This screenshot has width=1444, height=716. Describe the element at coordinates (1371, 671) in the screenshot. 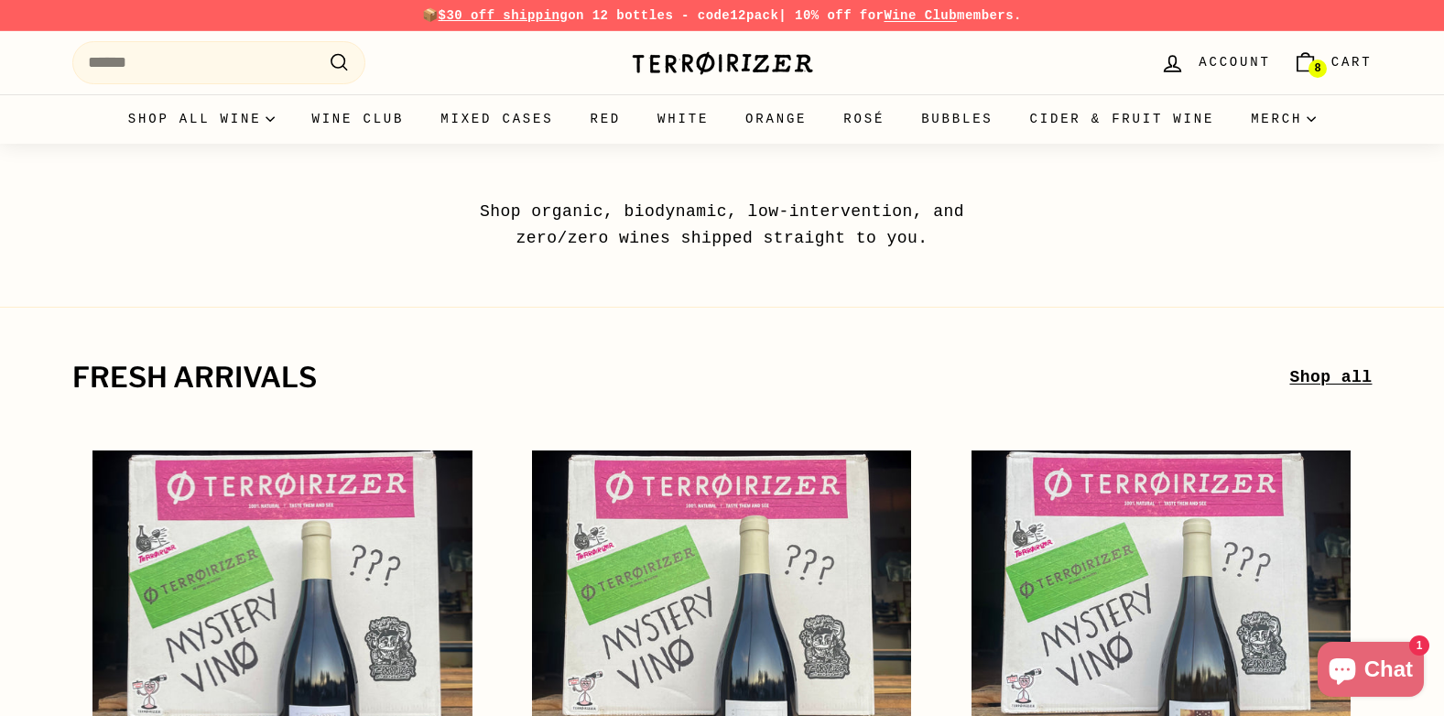

I see `inbox-online-store-chat: Shopify online store chat` at that location.